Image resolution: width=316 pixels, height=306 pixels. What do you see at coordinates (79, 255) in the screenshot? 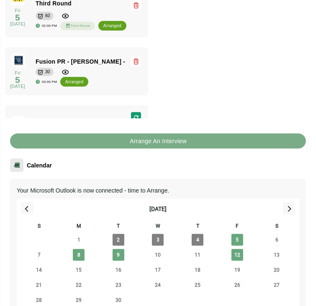
I see `span: Monday, September 8, 2025` at bounding box center [79, 255].